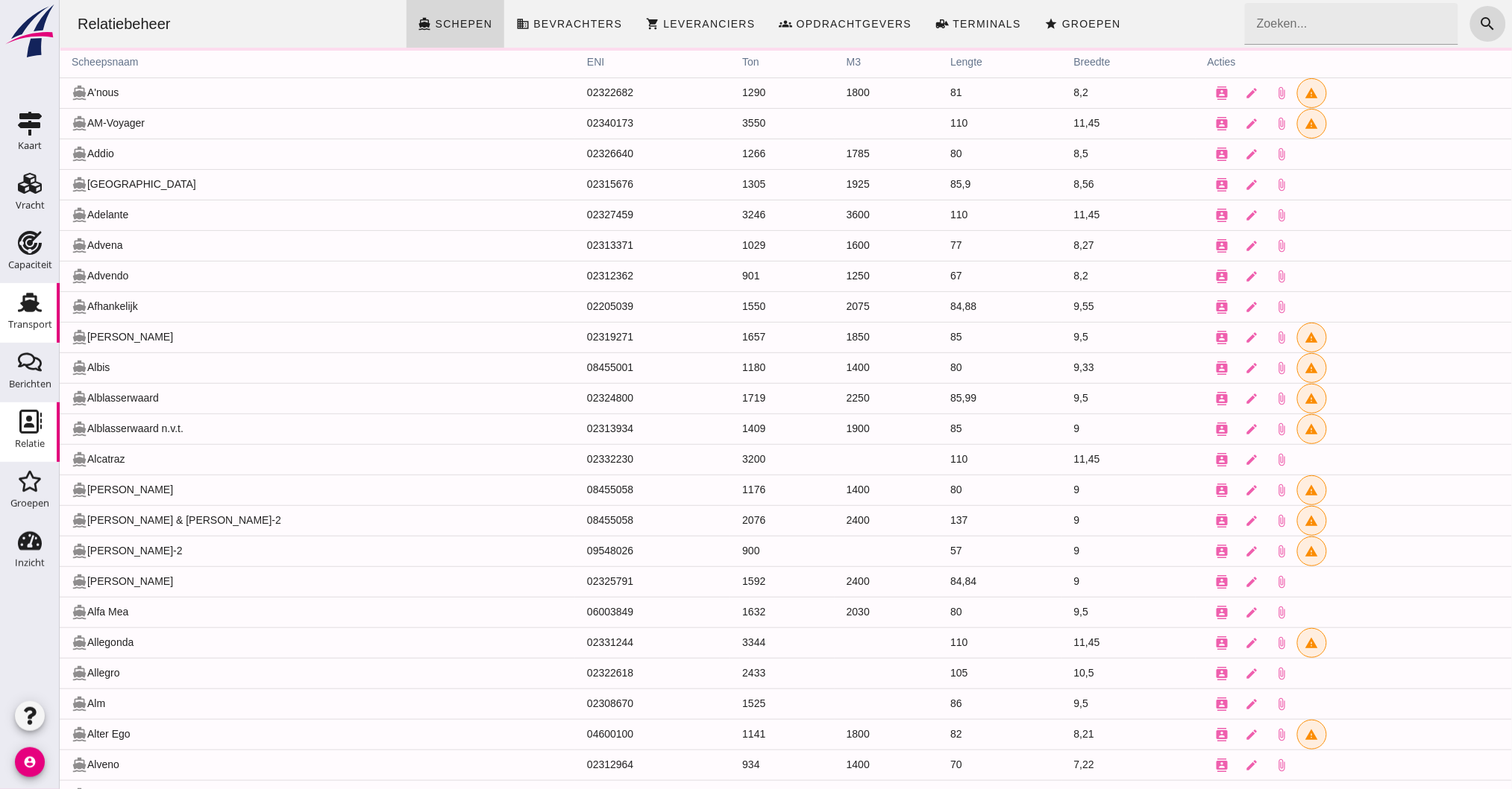  I want to click on td: 84,88, so click(940, 306).